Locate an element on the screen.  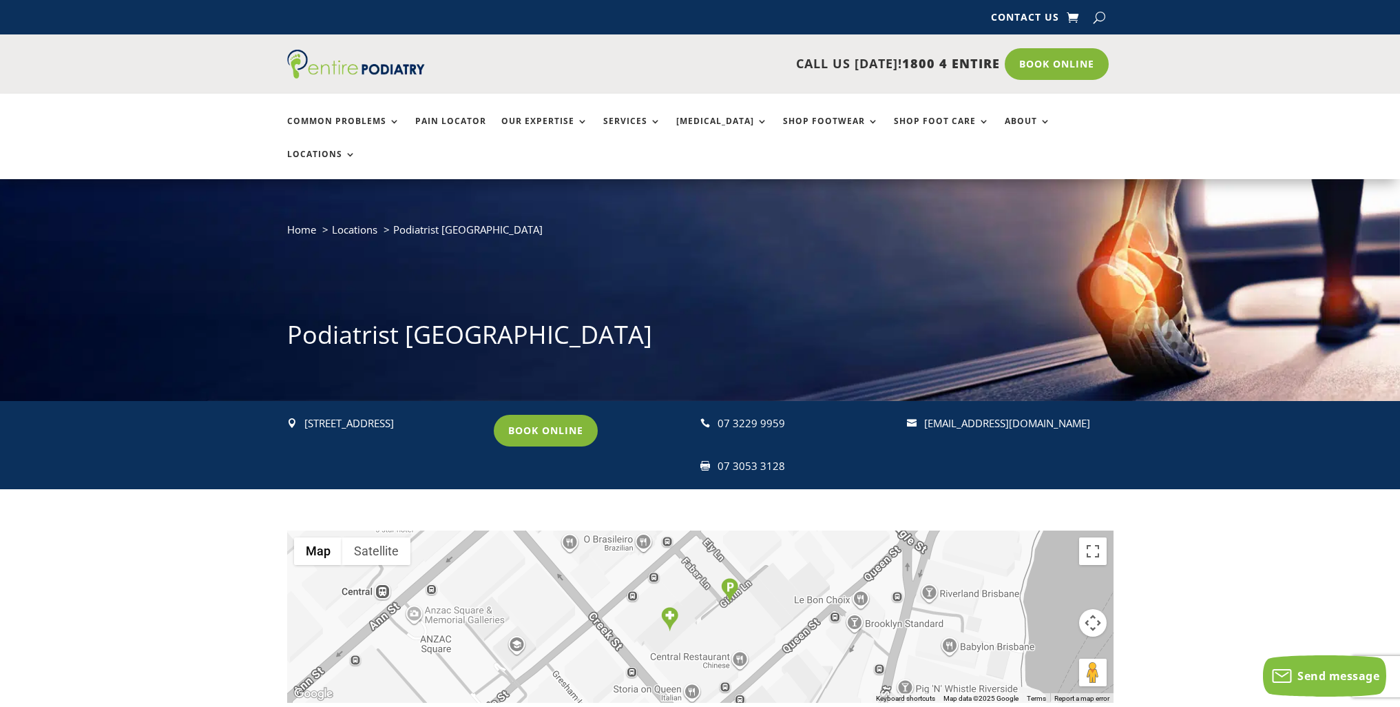
a: Shop Footwear is located at coordinates (831, 131).